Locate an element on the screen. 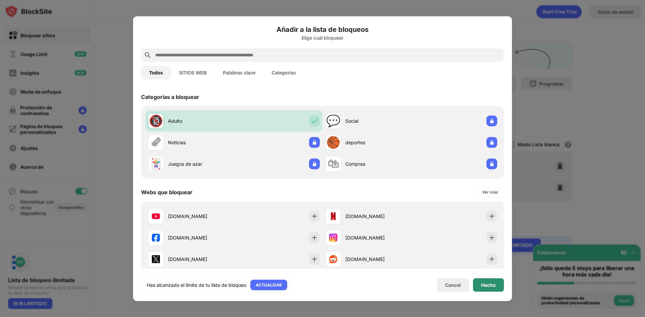  button: SITIOS WEB is located at coordinates (193, 73).